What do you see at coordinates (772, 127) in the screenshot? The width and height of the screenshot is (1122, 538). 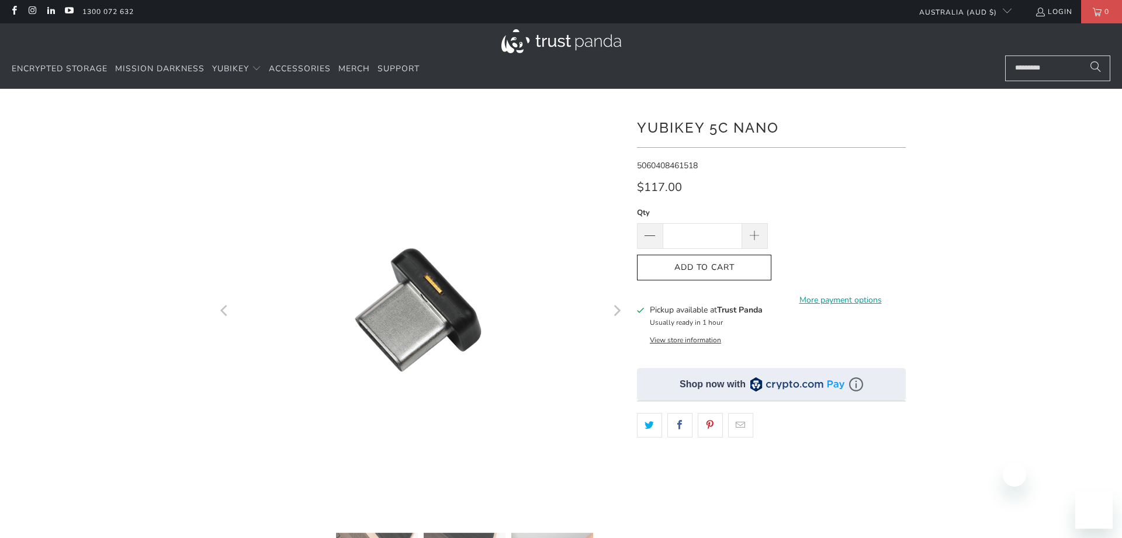 I see `h1: YubiKey 5C Nano` at bounding box center [772, 127].